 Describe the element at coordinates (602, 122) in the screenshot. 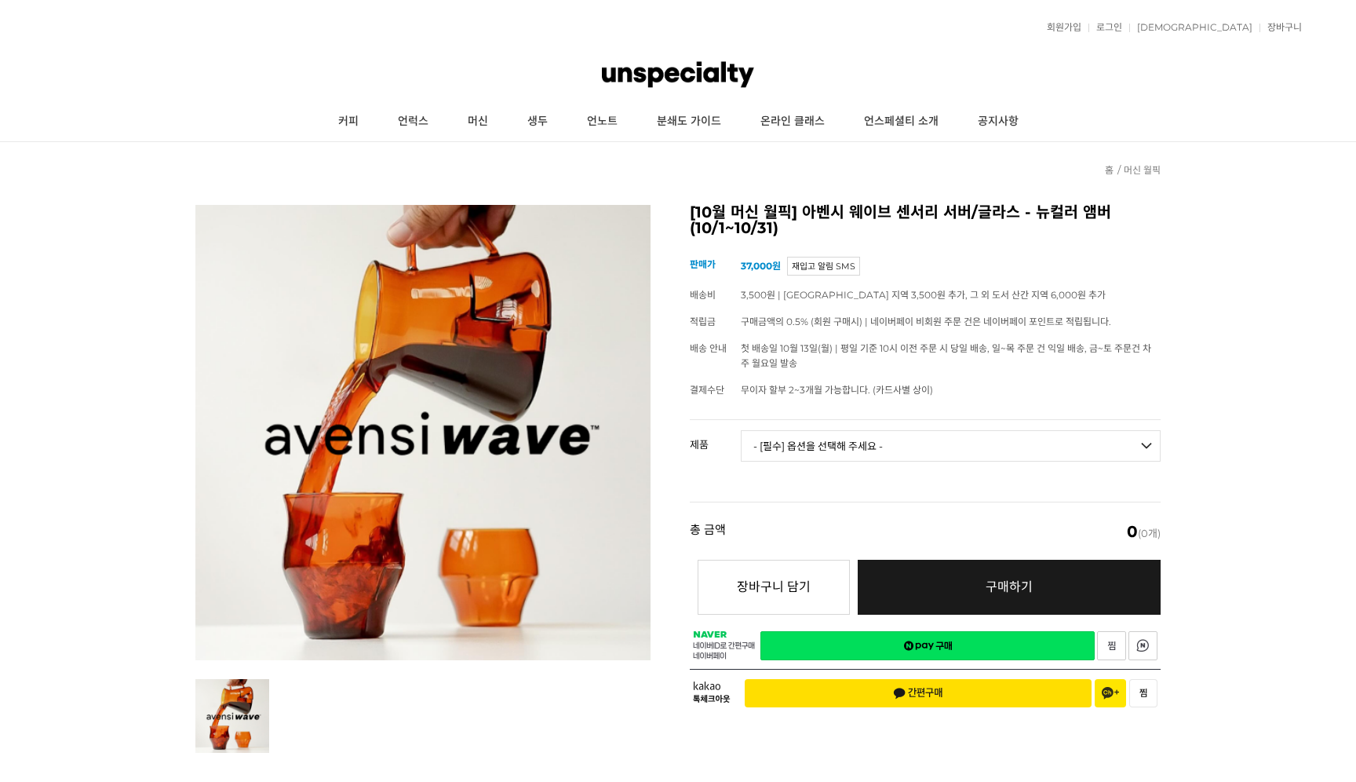

I see `a: 언노트` at that location.